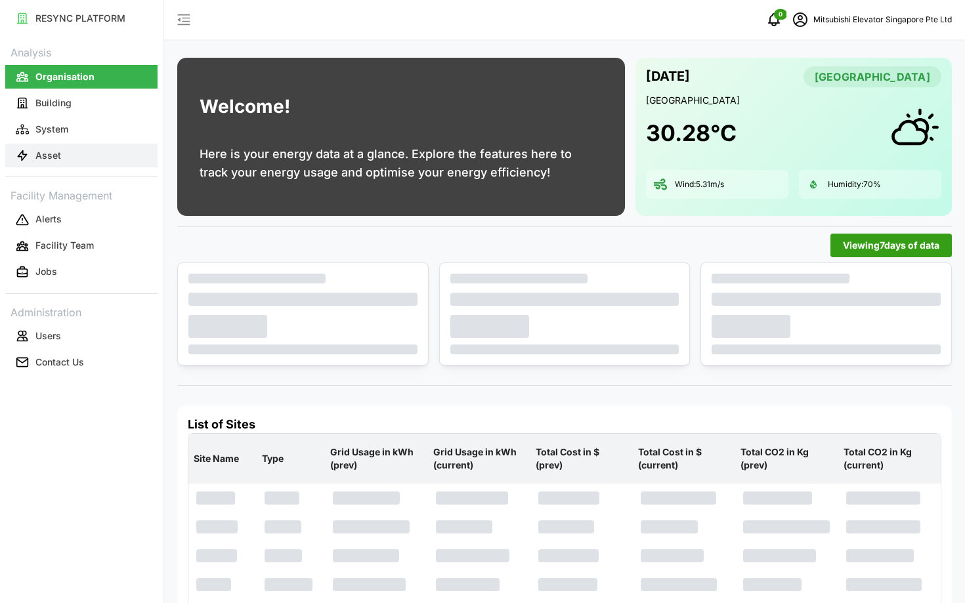 This screenshot has width=965, height=603. Describe the element at coordinates (46, 272) in the screenshot. I see `p: Jobs` at that location.